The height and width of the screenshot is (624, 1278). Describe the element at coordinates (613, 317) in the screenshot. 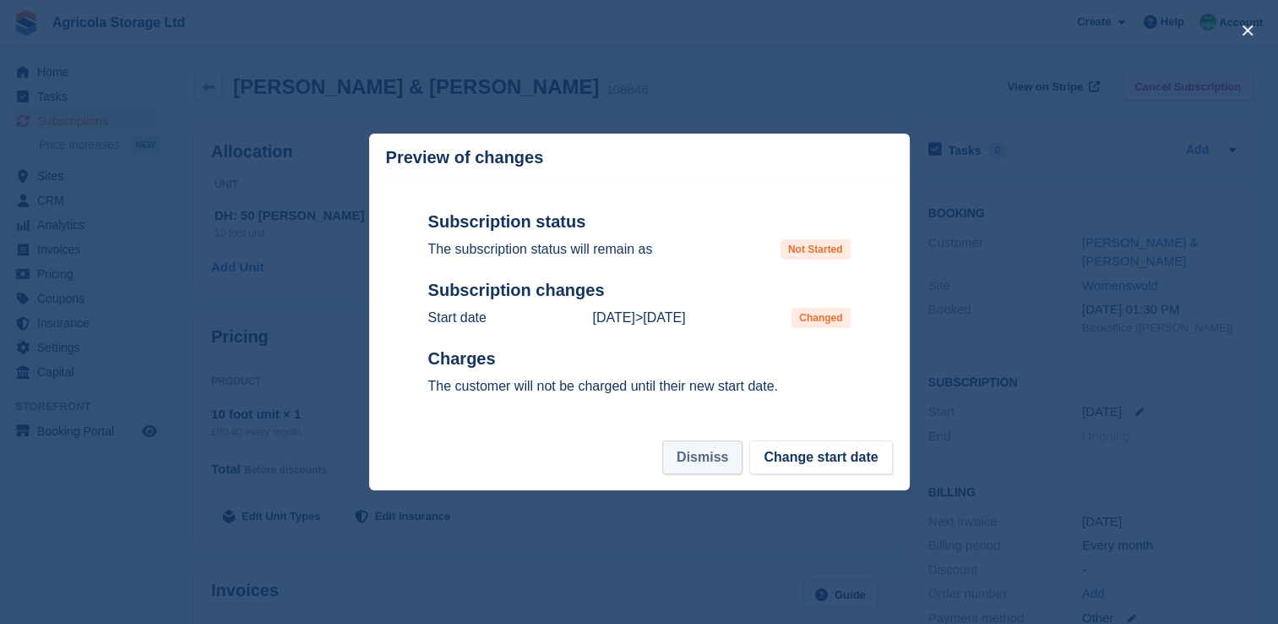

I see `time: 2025-09-19 00:00:00 UTC` at that location.